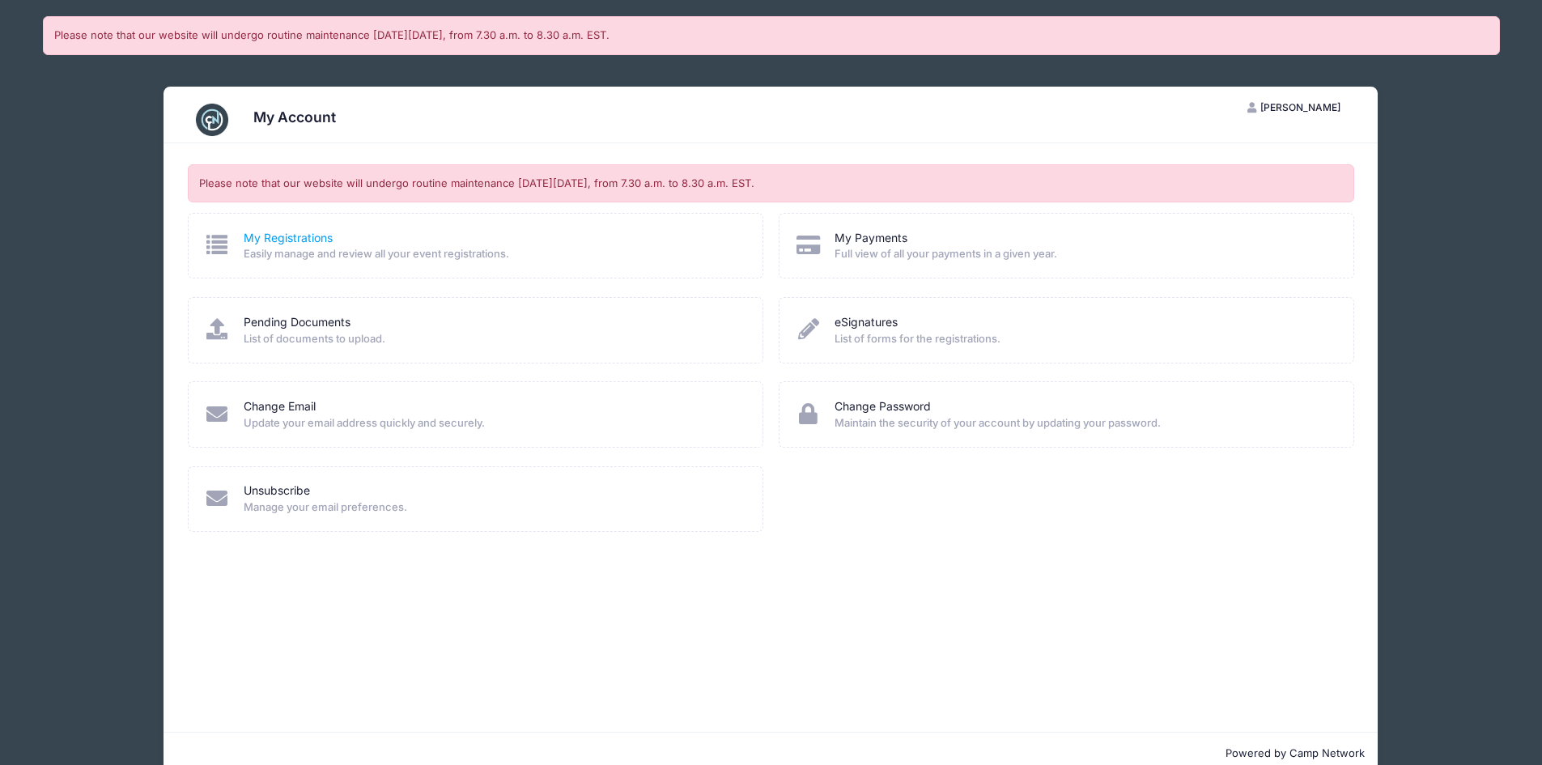  What do you see at coordinates (492, 423) in the screenshot?
I see `span: Update your email address quickly and securely.` at bounding box center [492, 423].